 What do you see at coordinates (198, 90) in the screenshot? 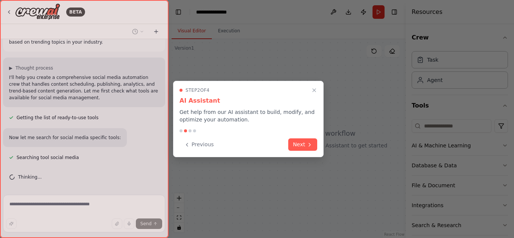
I see `span: Step 2 of 4` at bounding box center [198, 90].